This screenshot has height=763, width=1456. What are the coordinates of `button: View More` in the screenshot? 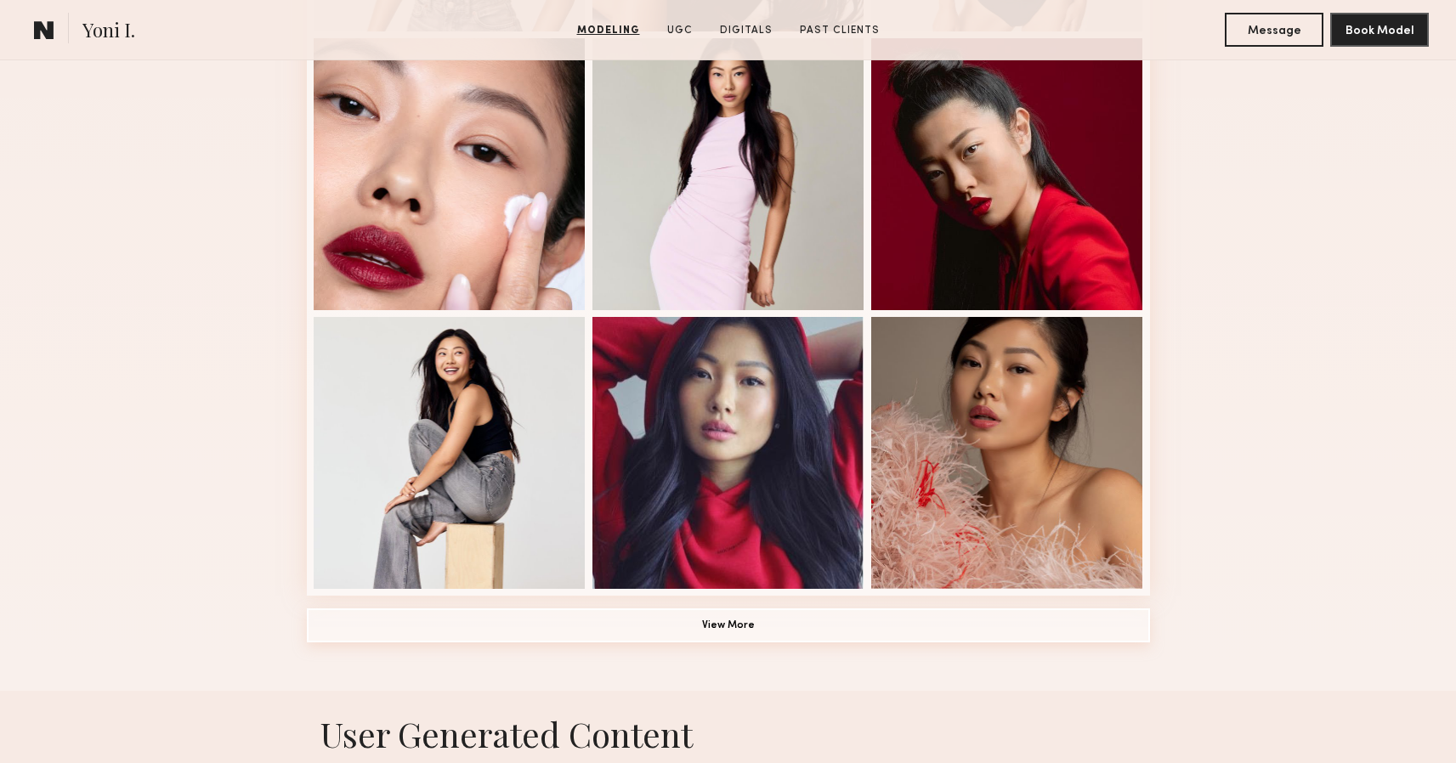 It's located at (728, 625).